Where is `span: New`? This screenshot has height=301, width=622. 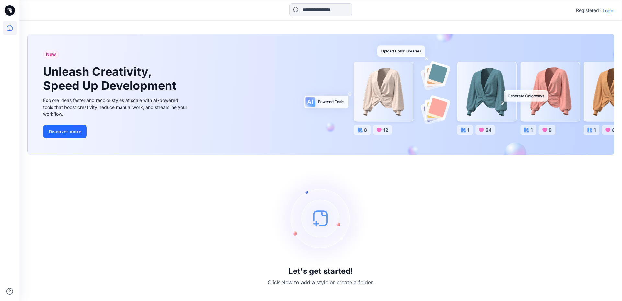
span: New is located at coordinates (51, 54).